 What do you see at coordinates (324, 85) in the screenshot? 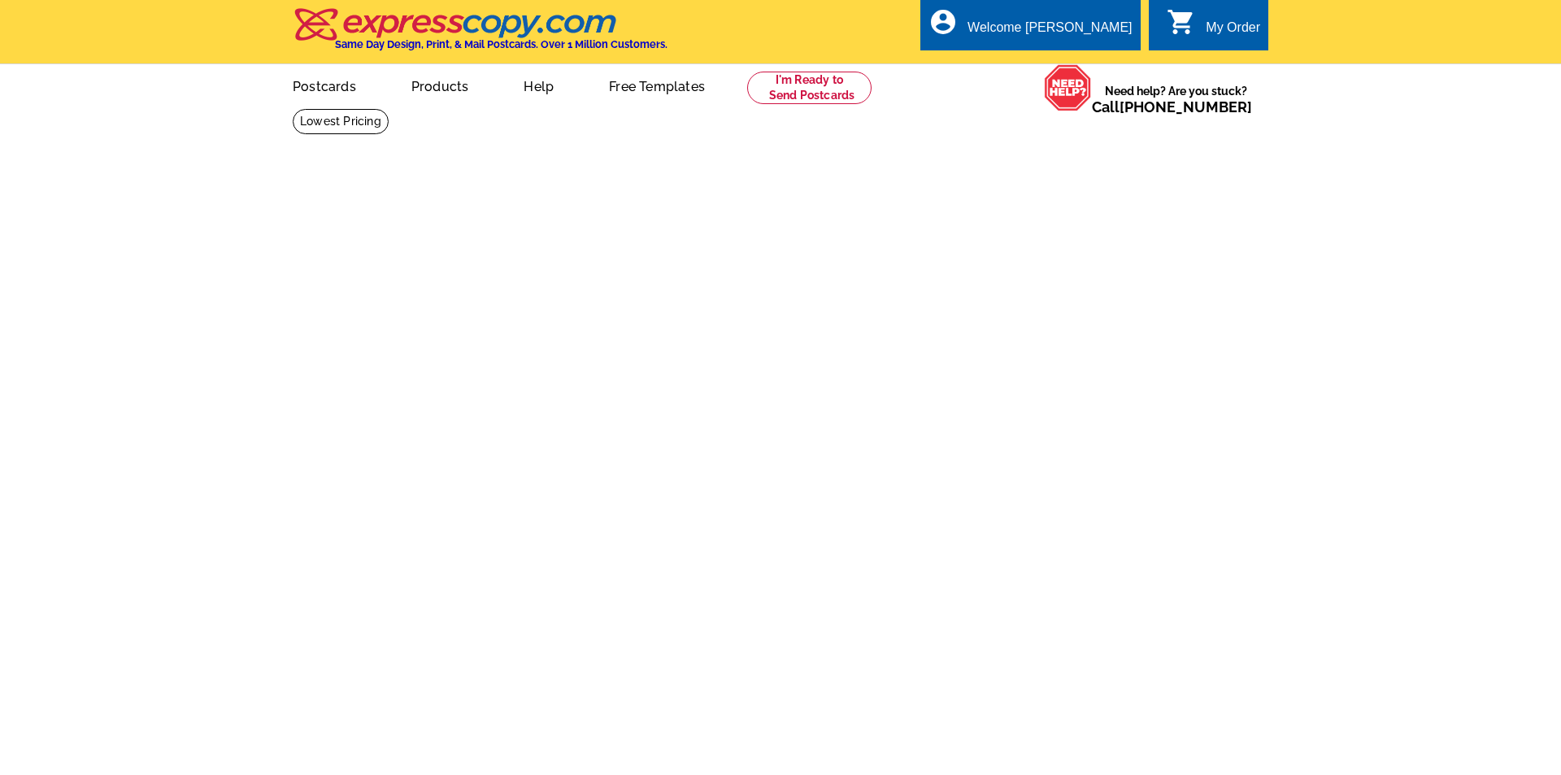
I see `a: Postcards` at bounding box center [324, 85].